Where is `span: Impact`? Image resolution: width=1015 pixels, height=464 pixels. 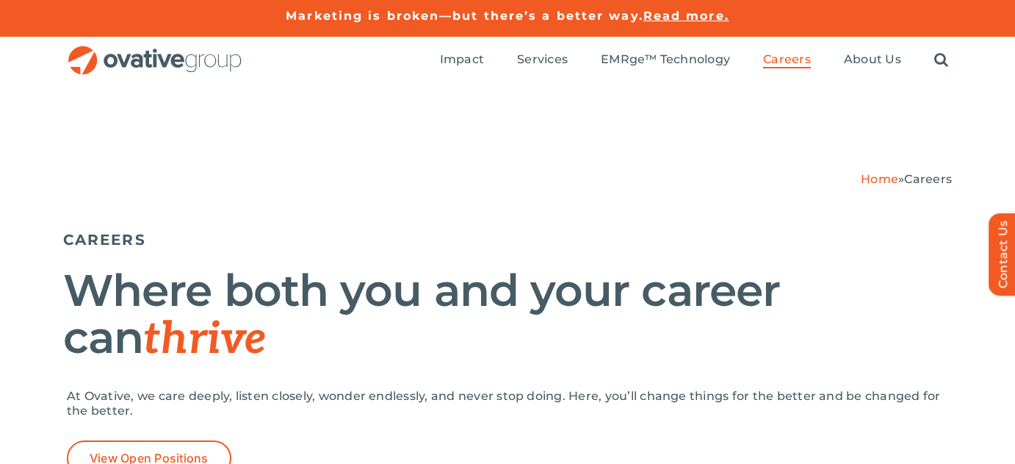
span: Impact is located at coordinates (462, 60).